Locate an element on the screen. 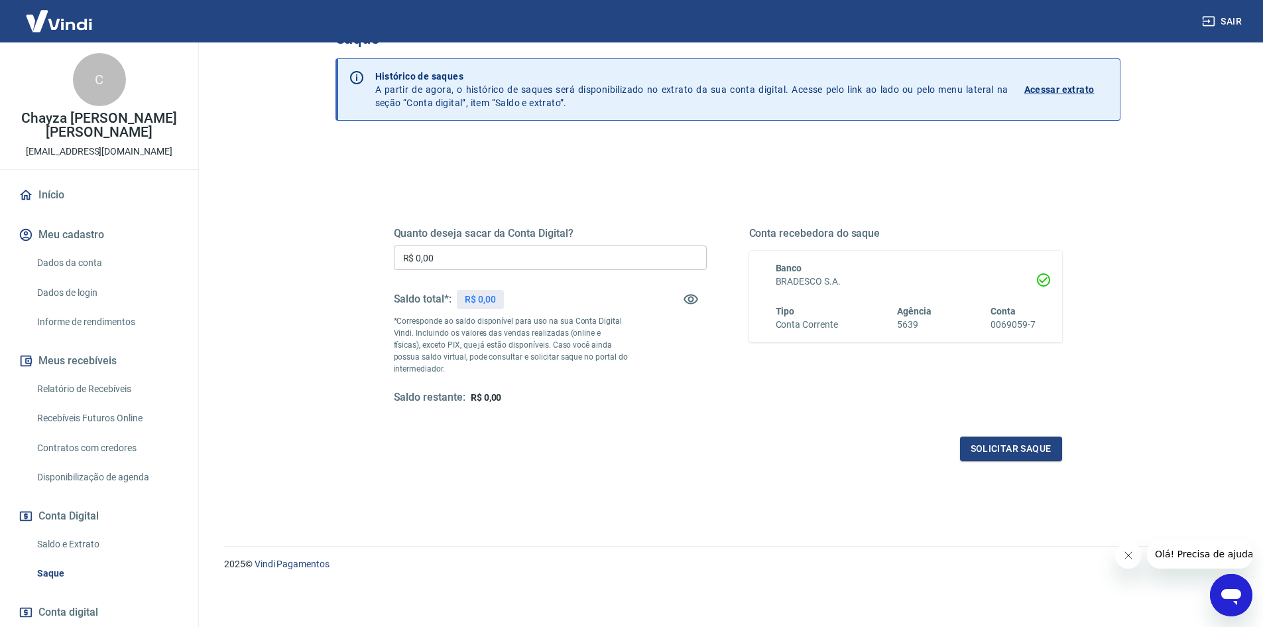 The height and width of the screenshot is (627, 1263). button: Meu cadastro is located at coordinates (99, 235).